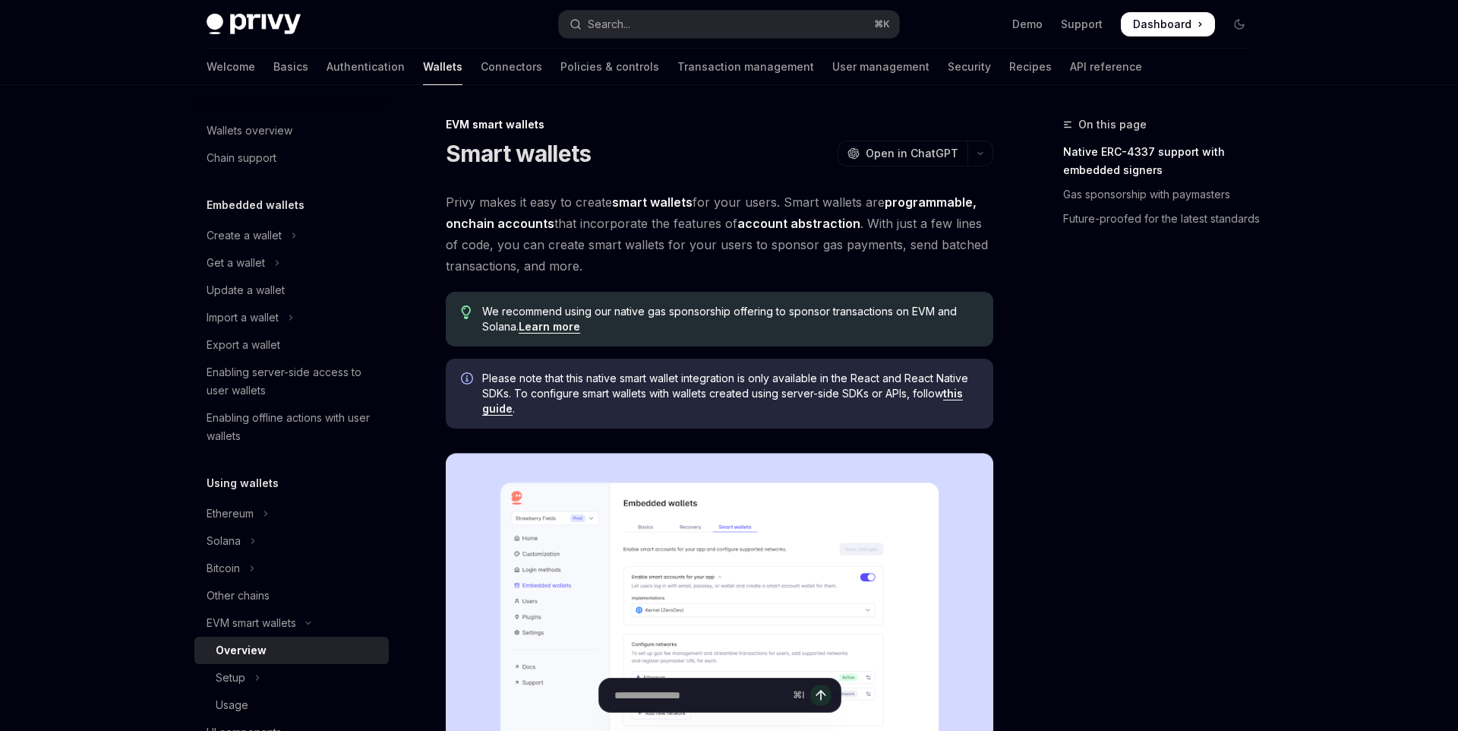 This screenshot has width=1458, height=731. What do you see at coordinates (1106, 67) in the screenshot?
I see `a: API reference` at bounding box center [1106, 67].